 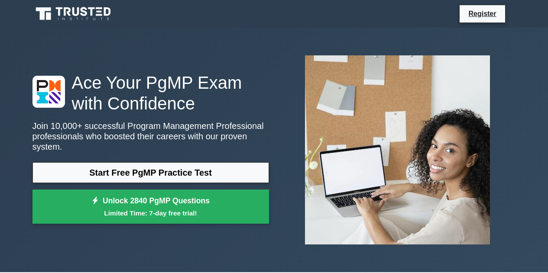 What do you see at coordinates (151, 213) in the screenshot?
I see `small: Limited Time: 7-day free trial!` at bounding box center [151, 213].